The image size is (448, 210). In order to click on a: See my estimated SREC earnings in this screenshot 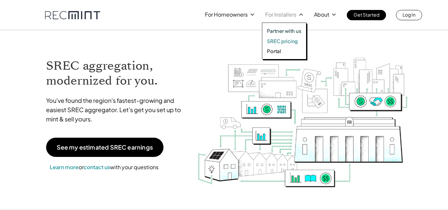, I will do `click(105, 147)`.